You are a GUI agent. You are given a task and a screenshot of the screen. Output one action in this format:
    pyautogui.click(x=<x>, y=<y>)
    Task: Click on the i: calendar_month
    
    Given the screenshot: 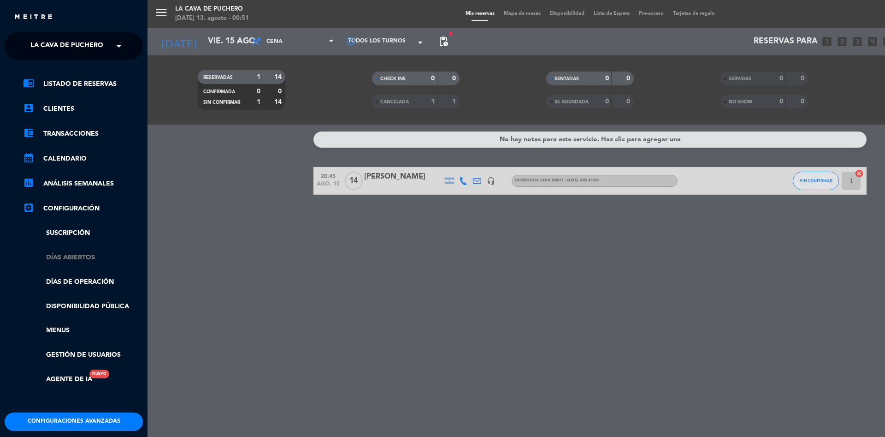 What is the action you would take?
    pyautogui.click(x=29, y=158)
    